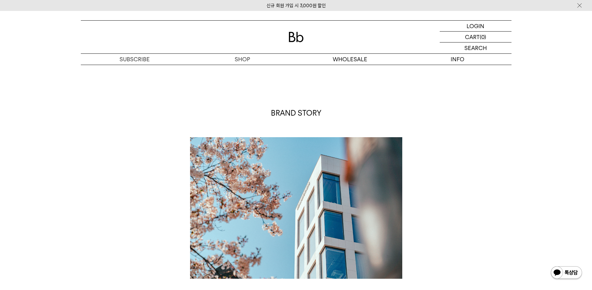  I want to click on a: LOGIN, so click(476, 26).